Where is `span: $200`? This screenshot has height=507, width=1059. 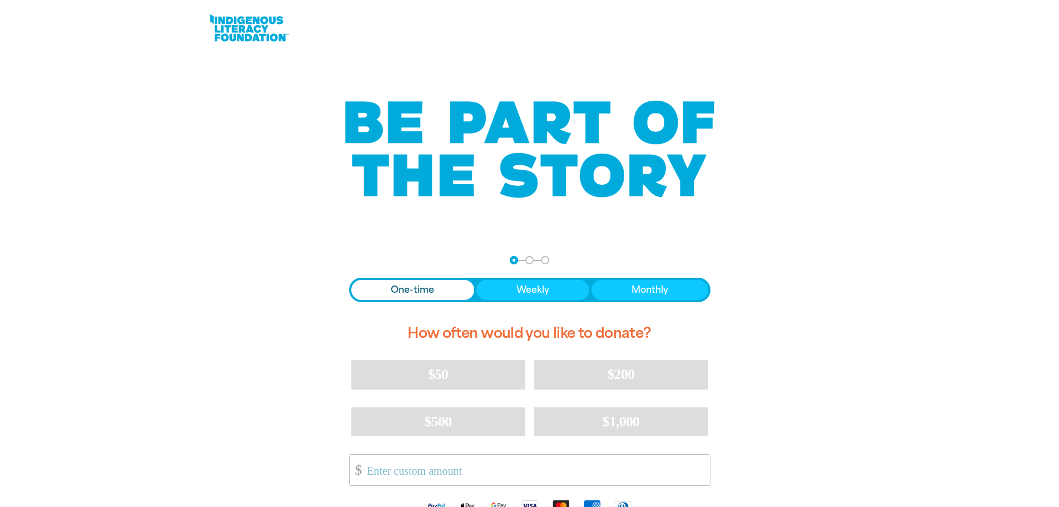 span: $200 is located at coordinates (621, 374).